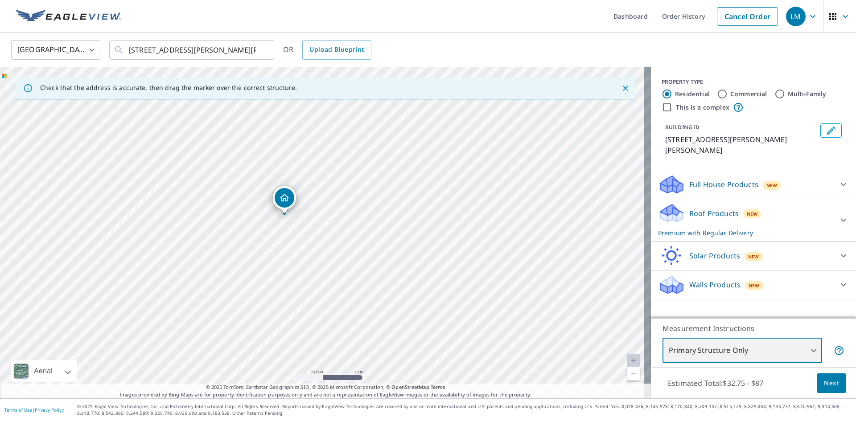 This screenshot has width=856, height=421. Describe the element at coordinates (715, 256) in the screenshot. I see `p: Solar Products` at that location.